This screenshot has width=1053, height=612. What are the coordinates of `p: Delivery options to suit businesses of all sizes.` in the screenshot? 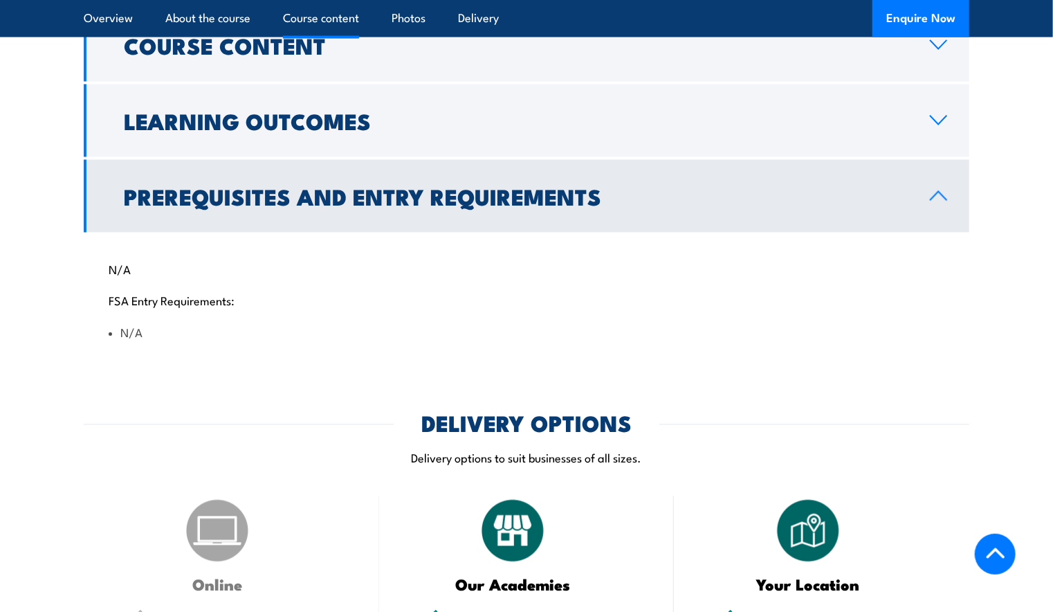 It's located at (527, 457).